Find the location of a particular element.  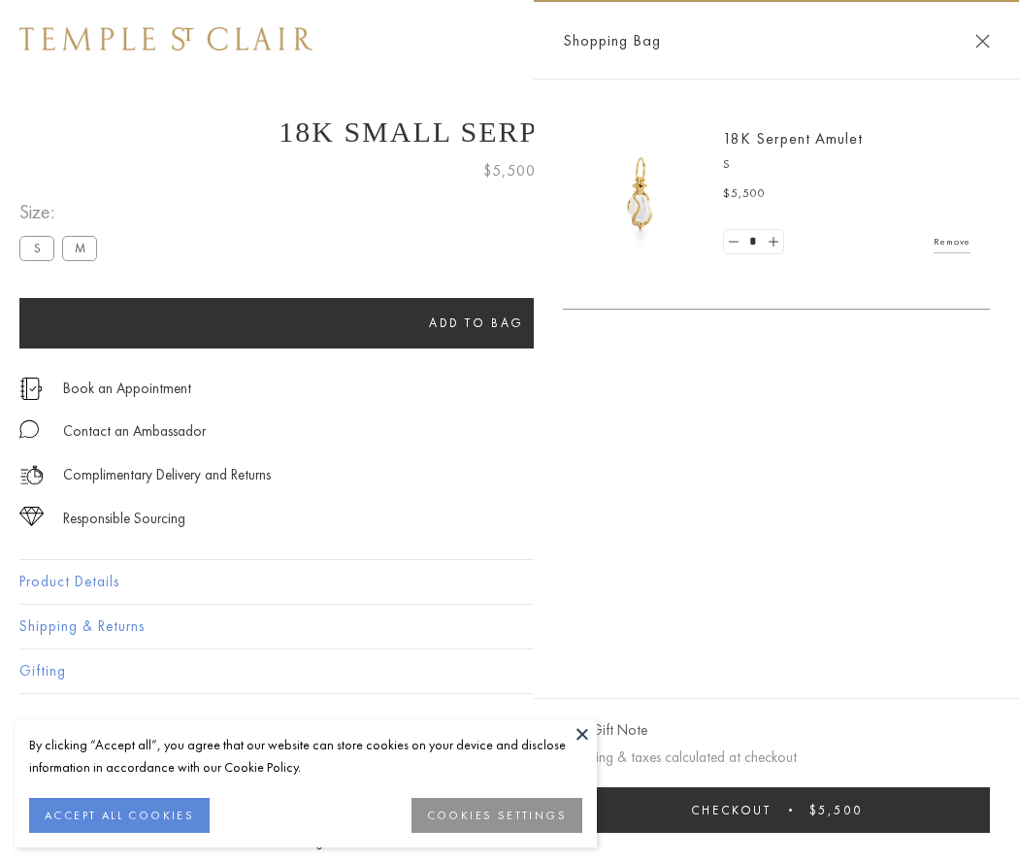

img: Temple St. Clair is located at coordinates (166, 39).